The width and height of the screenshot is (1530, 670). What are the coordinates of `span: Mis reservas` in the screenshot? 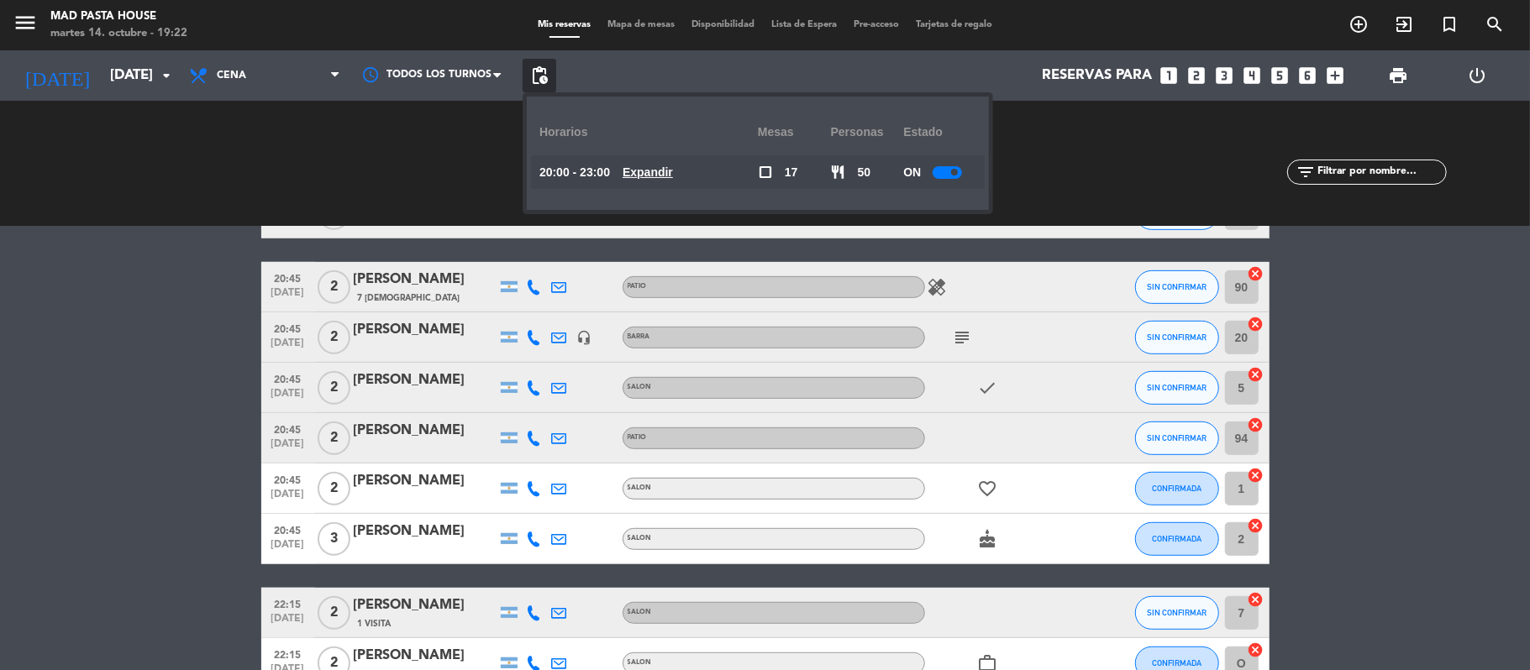 It's located at (564, 24).